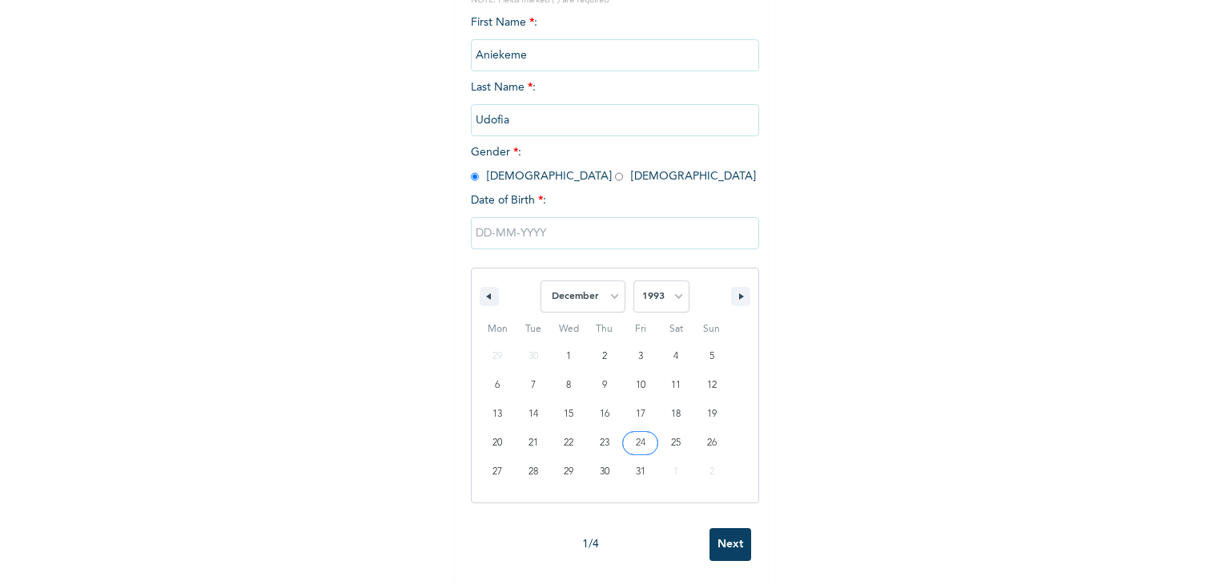 This screenshot has width=1230, height=585. I want to click on button: 15, so click(569, 414).